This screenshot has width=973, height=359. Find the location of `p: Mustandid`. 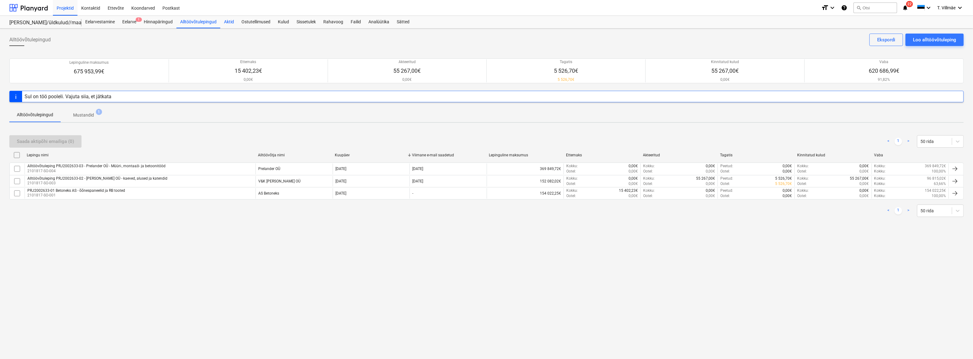

p: Mustandid is located at coordinates (83, 115).